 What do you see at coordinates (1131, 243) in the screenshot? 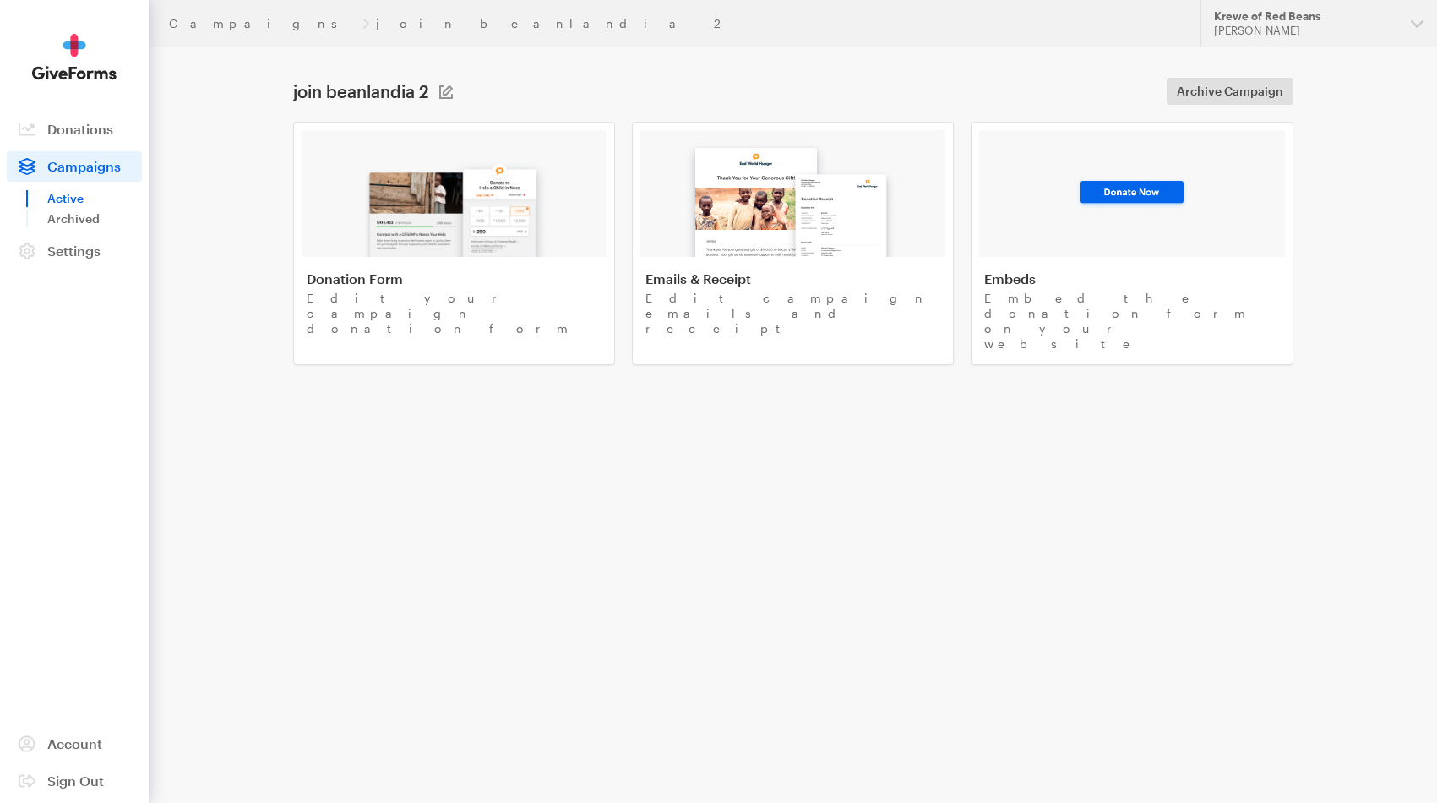
I see `a: Embeds Embed the donation form on your website` at bounding box center [1131, 243].